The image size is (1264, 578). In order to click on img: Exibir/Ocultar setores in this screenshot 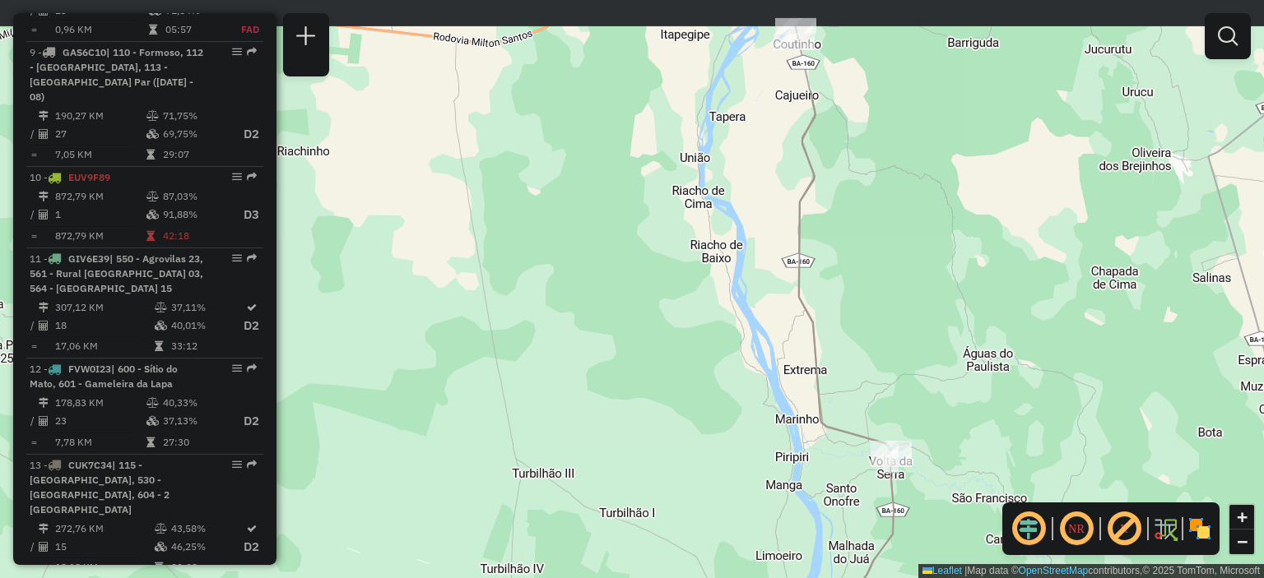, I will do `click(1200, 529)`.